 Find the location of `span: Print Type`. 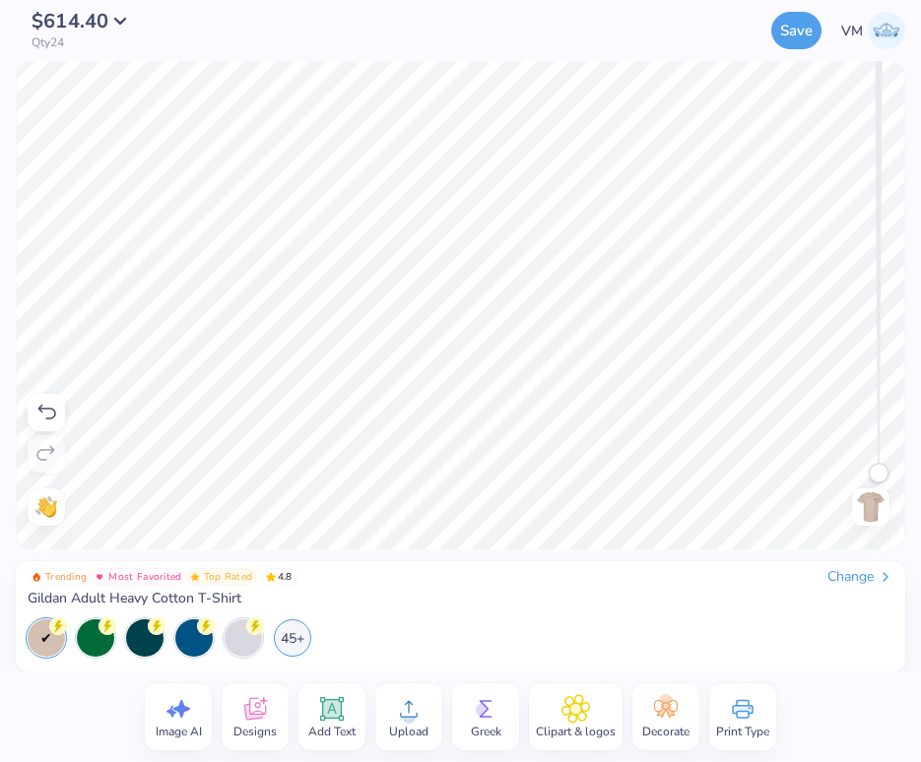

span: Print Type is located at coordinates (743, 732).